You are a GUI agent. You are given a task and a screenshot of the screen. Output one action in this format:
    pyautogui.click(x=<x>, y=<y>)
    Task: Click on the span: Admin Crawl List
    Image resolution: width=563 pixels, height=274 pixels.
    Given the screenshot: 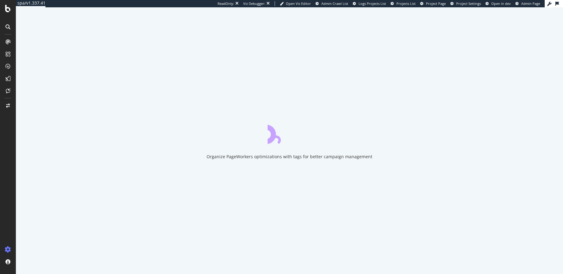 What is the action you would take?
    pyautogui.click(x=335, y=3)
    